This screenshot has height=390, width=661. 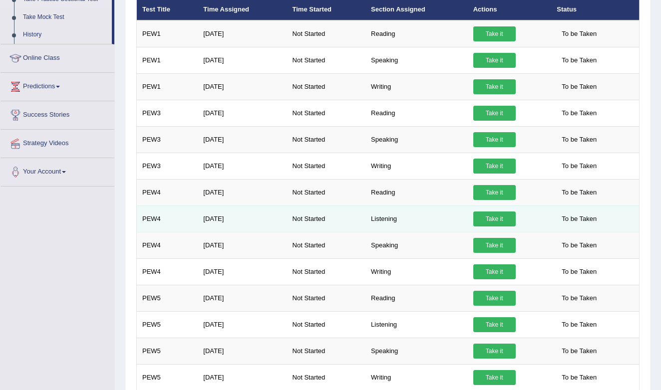 What do you see at coordinates (57, 114) in the screenshot?
I see `a: Success Stories` at bounding box center [57, 114].